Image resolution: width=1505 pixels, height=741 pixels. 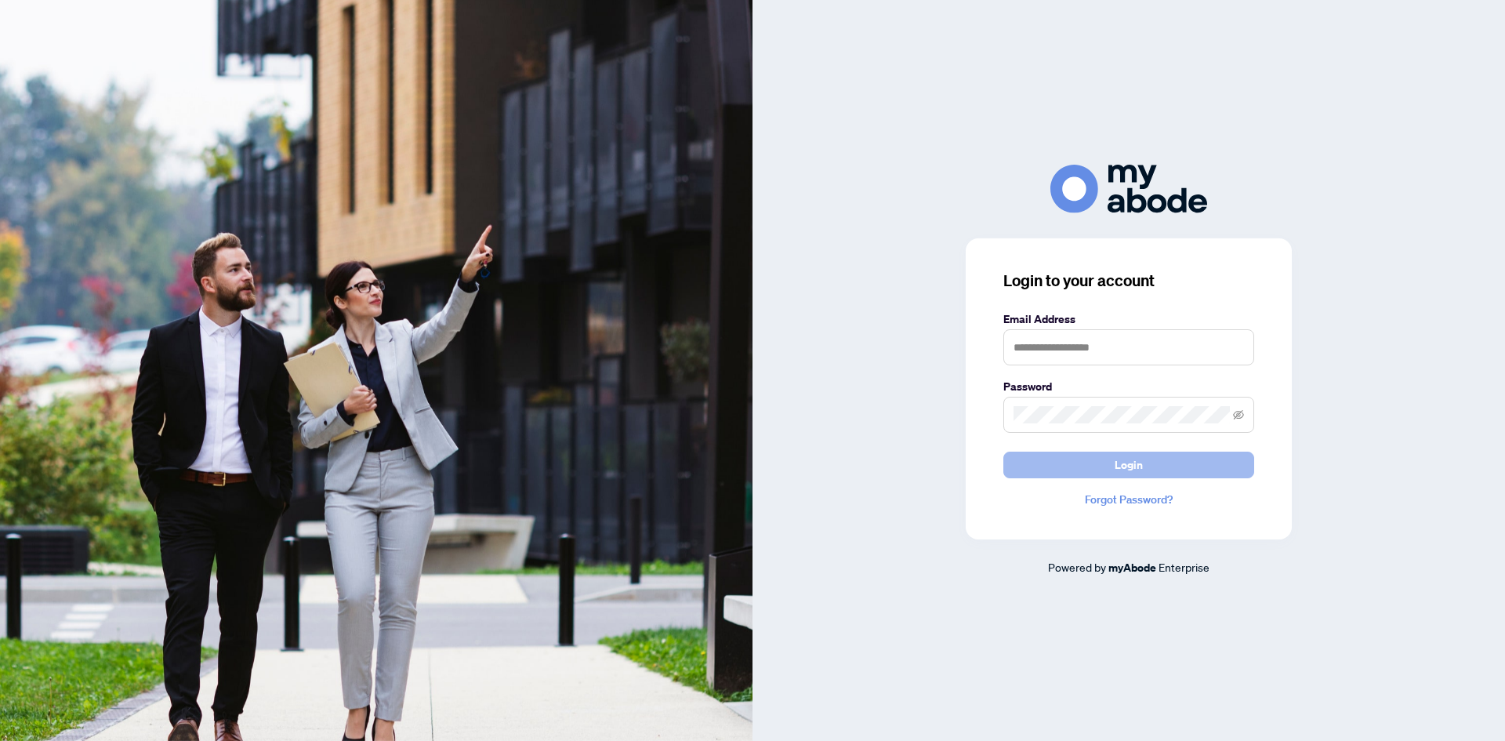 What do you see at coordinates (1238, 415) in the screenshot?
I see `span: eye-invisible` at bounding box center [1238, 415].